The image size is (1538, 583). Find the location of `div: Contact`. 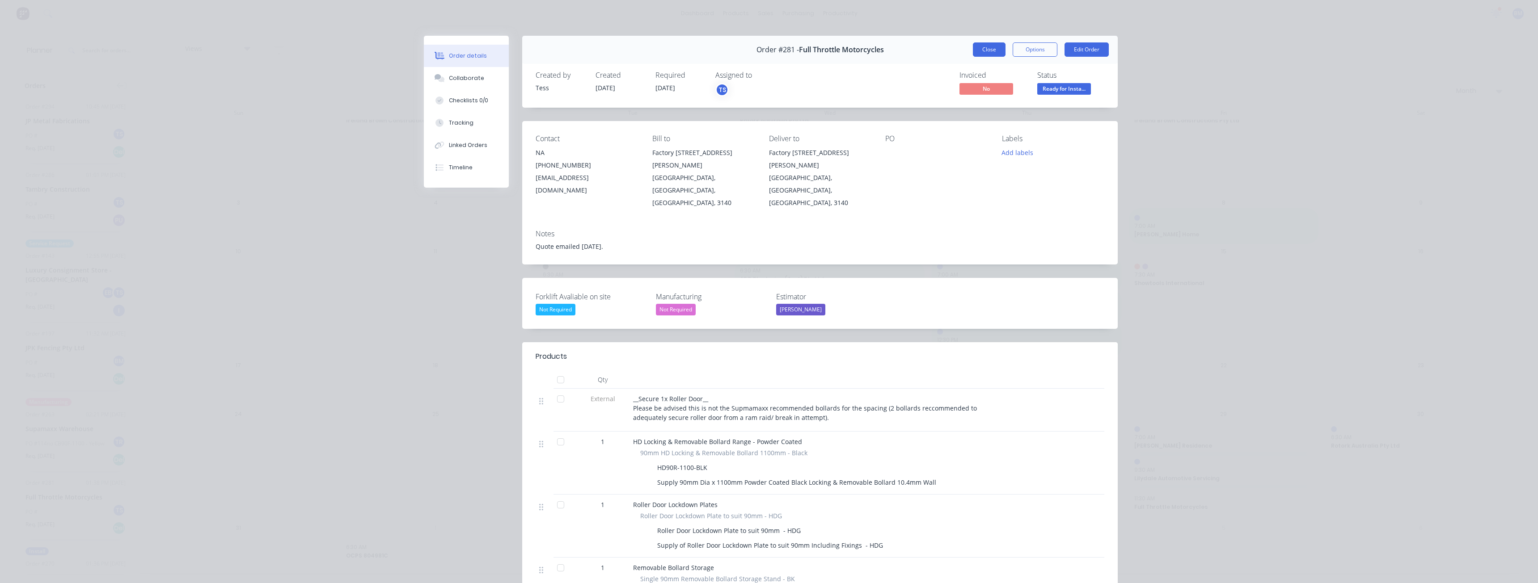

div: Contact is located at coordinates (586, 139).